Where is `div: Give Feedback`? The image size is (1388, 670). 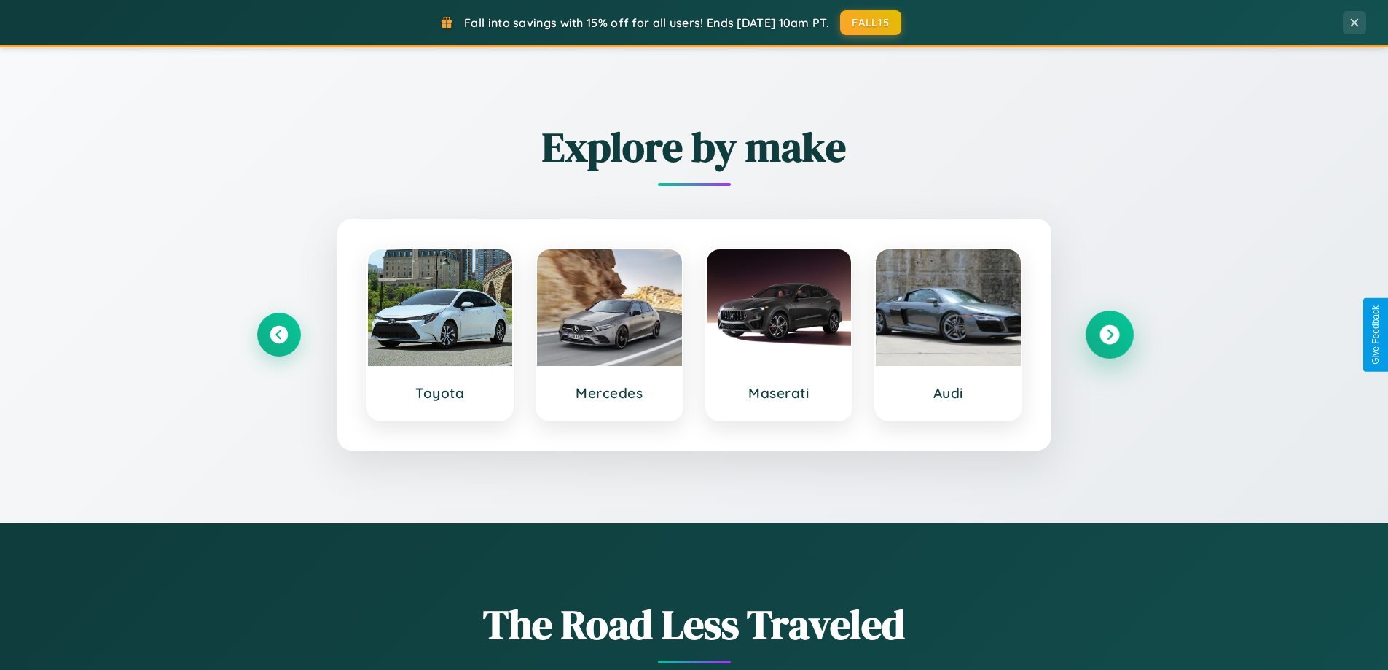
div: Give Feedback is located at coordinates (1376, 334).